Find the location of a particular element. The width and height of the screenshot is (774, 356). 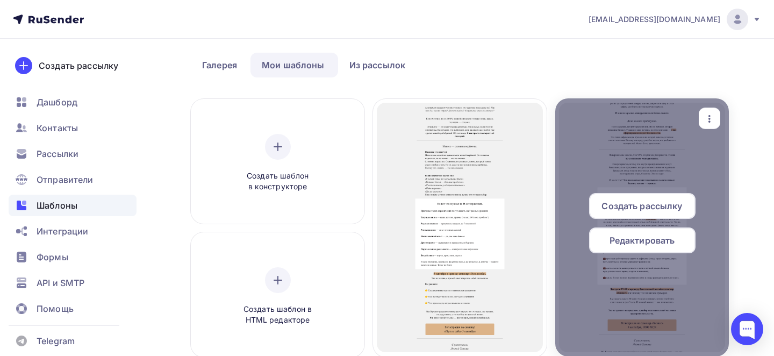

span: API и SMTP is located at coordinates (60, 283).